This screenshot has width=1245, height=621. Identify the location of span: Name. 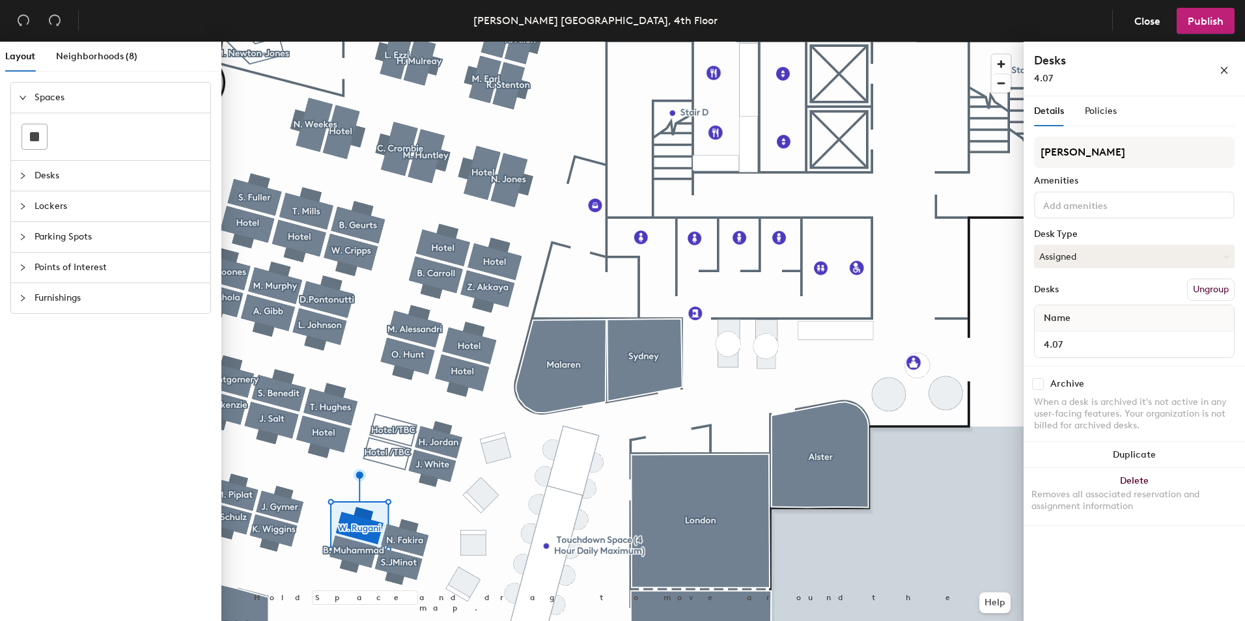
(1057, 318).